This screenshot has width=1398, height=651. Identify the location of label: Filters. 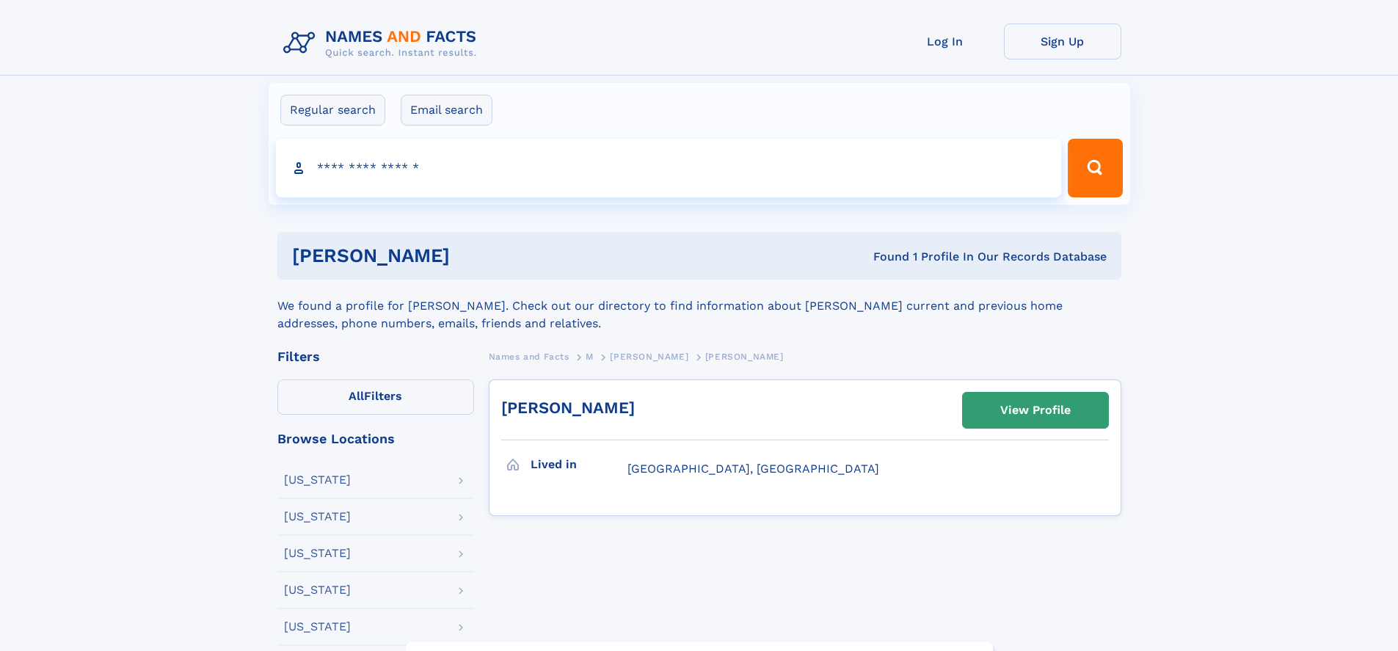
(376, 397).